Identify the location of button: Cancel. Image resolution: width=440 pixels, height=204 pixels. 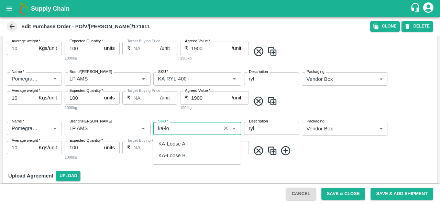
(301, 194).